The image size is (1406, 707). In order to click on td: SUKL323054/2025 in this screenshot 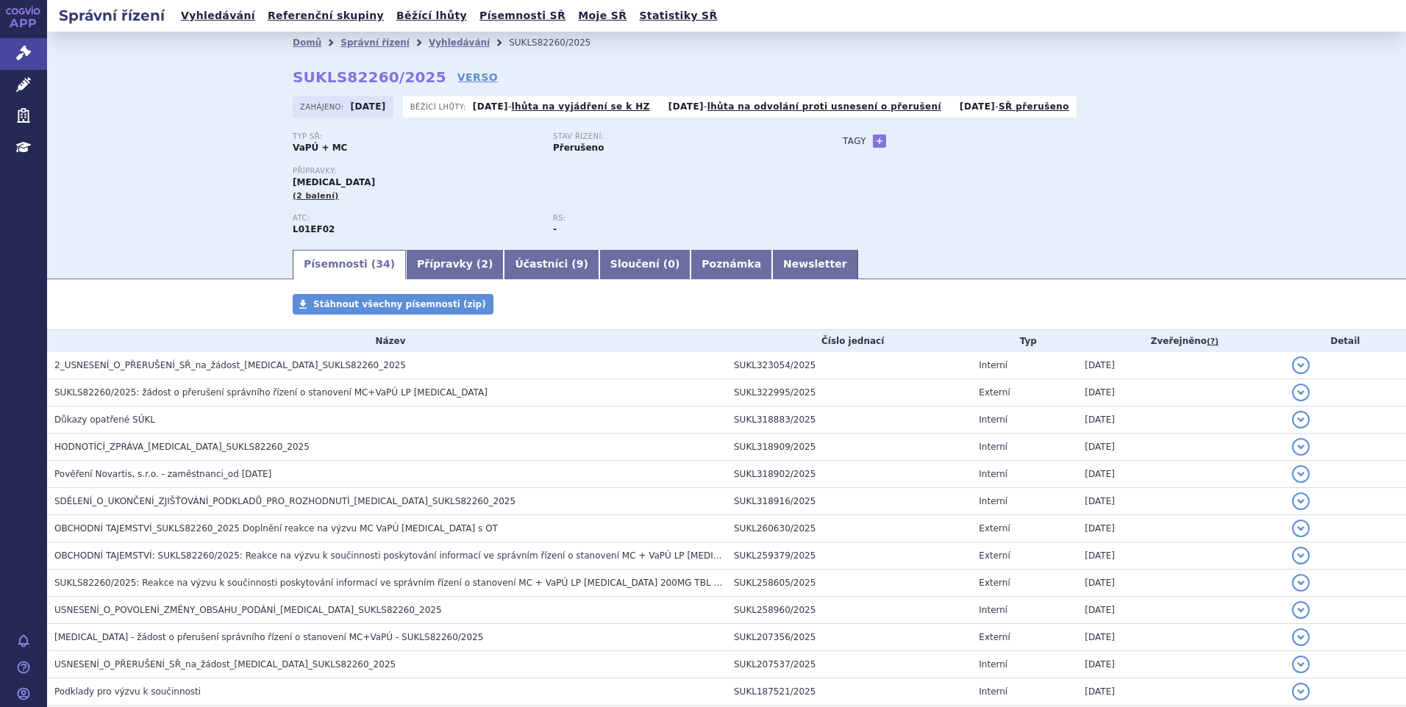, I will do `click(848, 365)`.